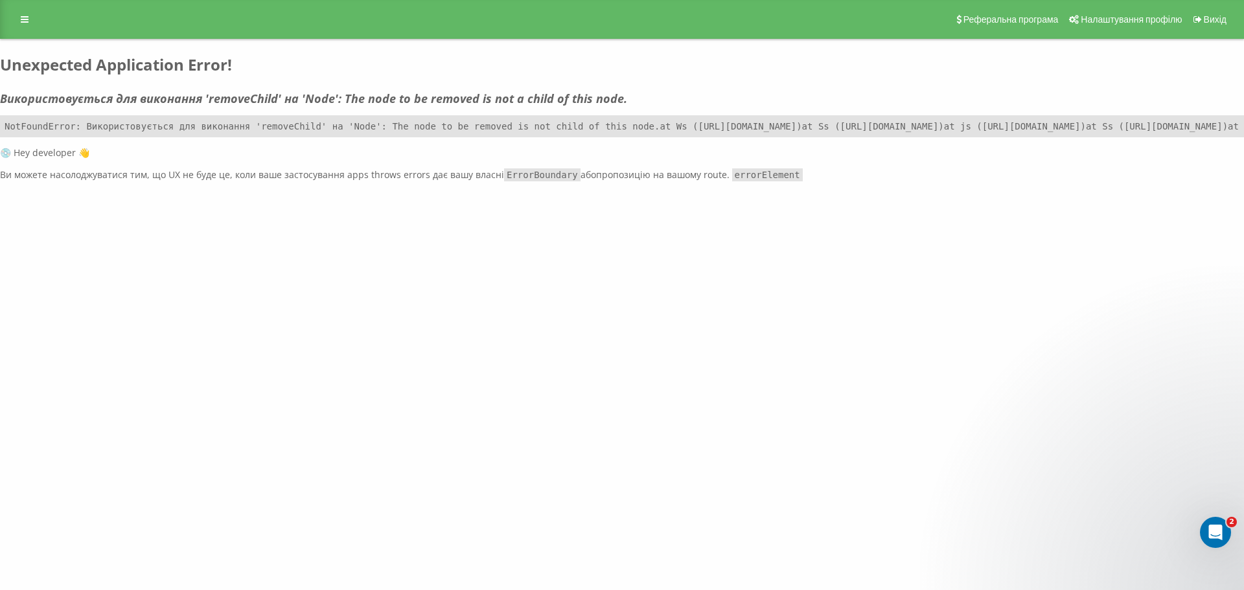 This screenshot has height=590, width=1244. Describe the element at coordinates (588, 174) in the screenshot. I see `font: або` at that location.